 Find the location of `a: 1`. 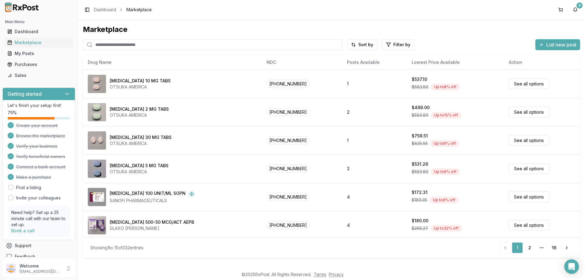

a: 1 is located at coordinates (517, 248).